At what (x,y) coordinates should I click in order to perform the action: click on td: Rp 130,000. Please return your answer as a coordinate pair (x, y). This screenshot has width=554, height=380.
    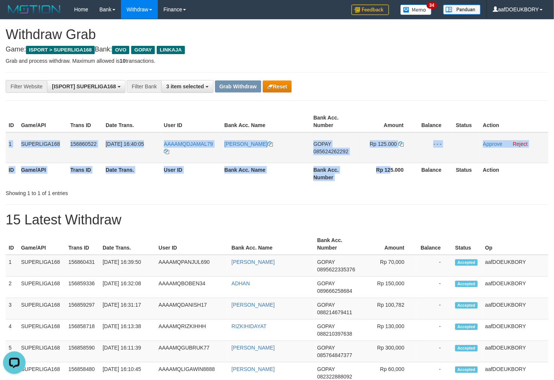
    Looking at the image, I should click on (388, 330).